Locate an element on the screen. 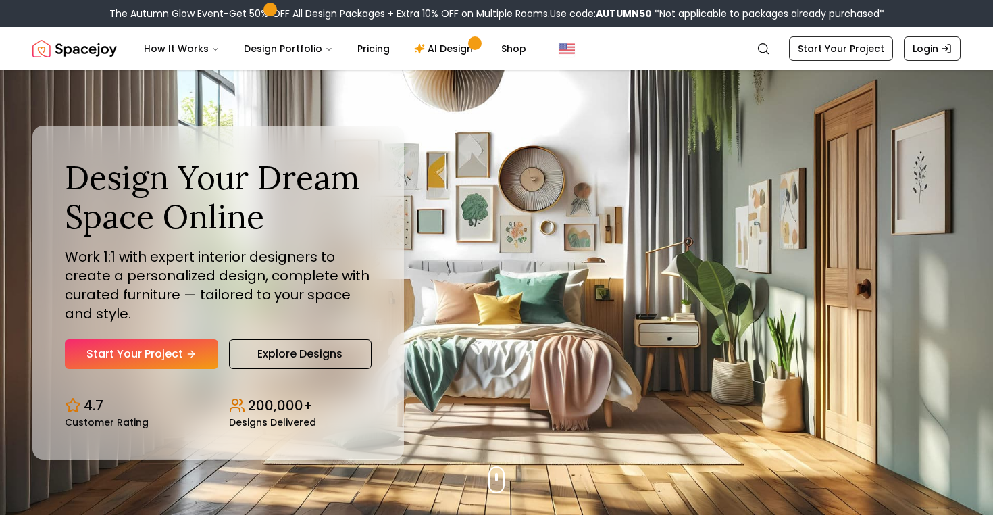  b: AUTUMN50 is located at coordinates (623, 14).